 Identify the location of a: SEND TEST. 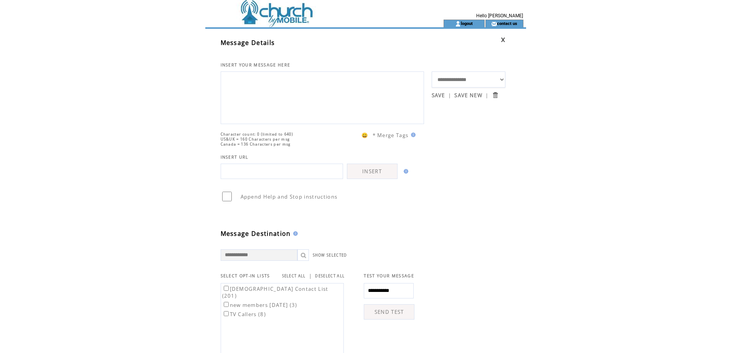
(389, 311).